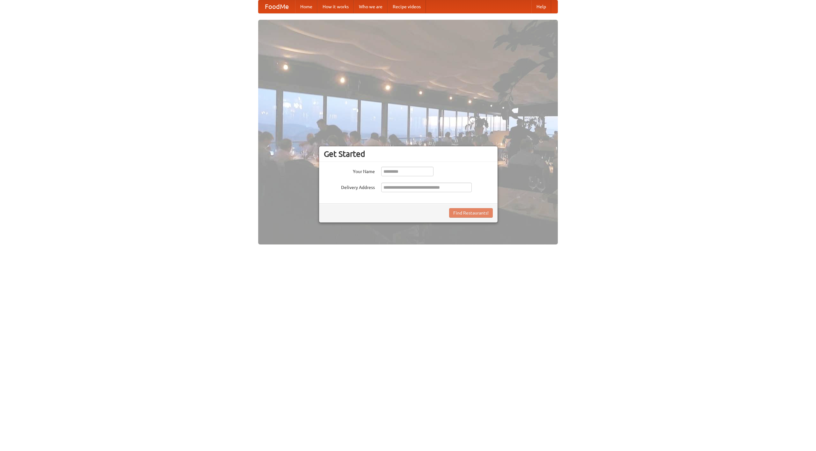  I want to click on a: Who we are, so click(371, 7).